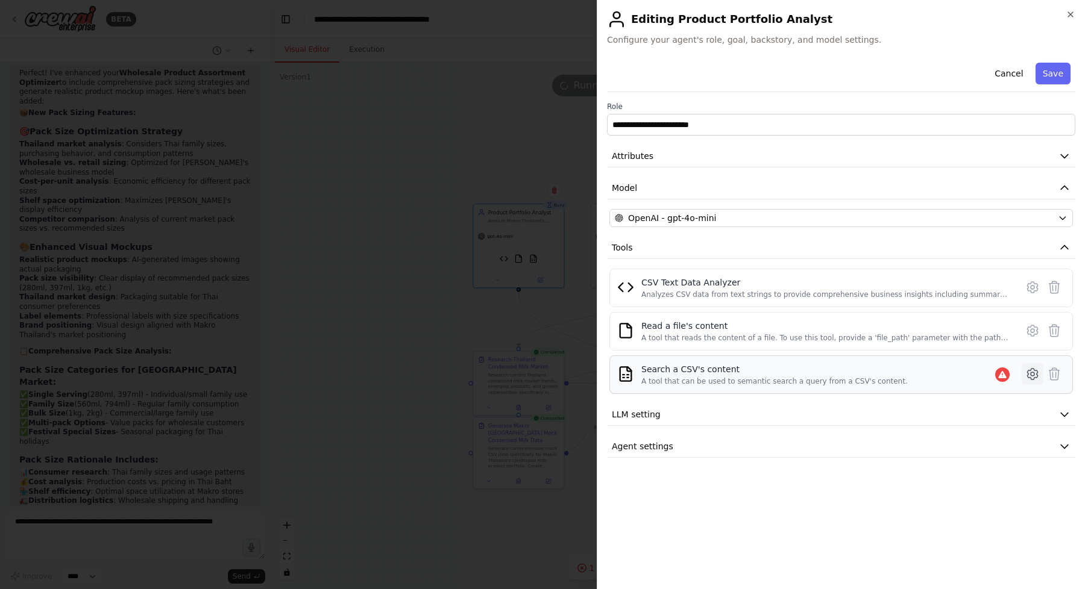 This screenshot has height=589, width=1085. I want to click on img: CSV Text Data Analyzer, so click(625, 287).